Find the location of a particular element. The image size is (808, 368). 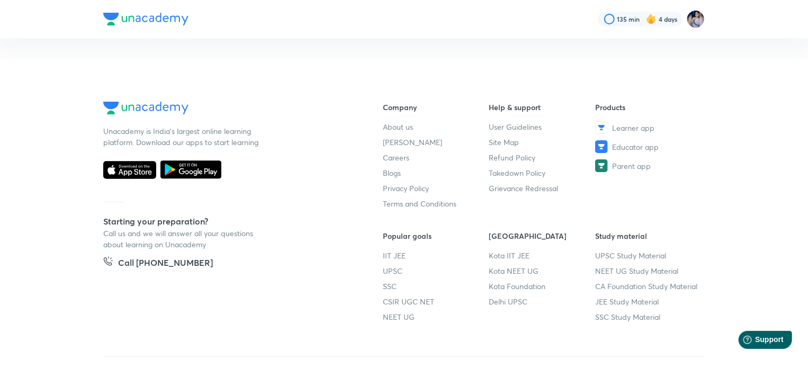

span: Careers is located at coordinates (396, 157).